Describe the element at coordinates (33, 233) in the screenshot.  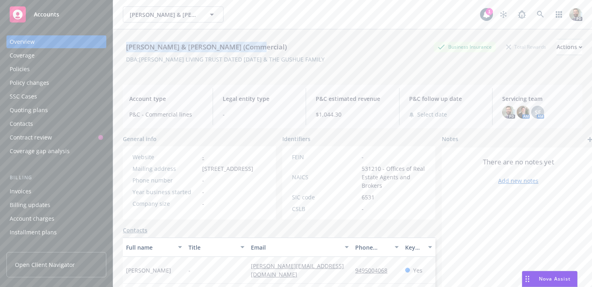
I see `div: Installment plans` at that location.